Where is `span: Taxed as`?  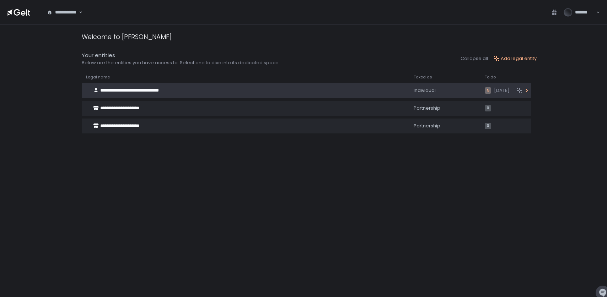
span: Taxed as is located at coordinates (423, 77).